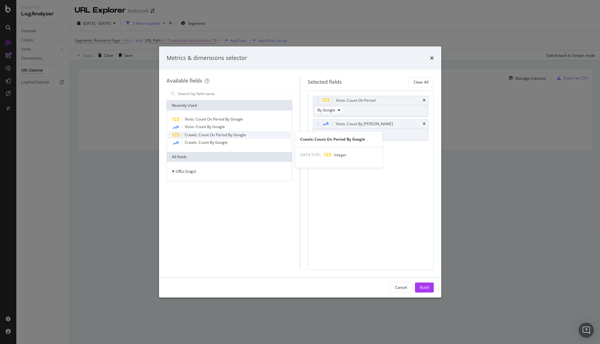 This screenshot has width=600, height=344. What do you see at coordinates (205, 126) in the screenshot?
I see `span: Visits: Count By Google` at bounding box center [205, 126].